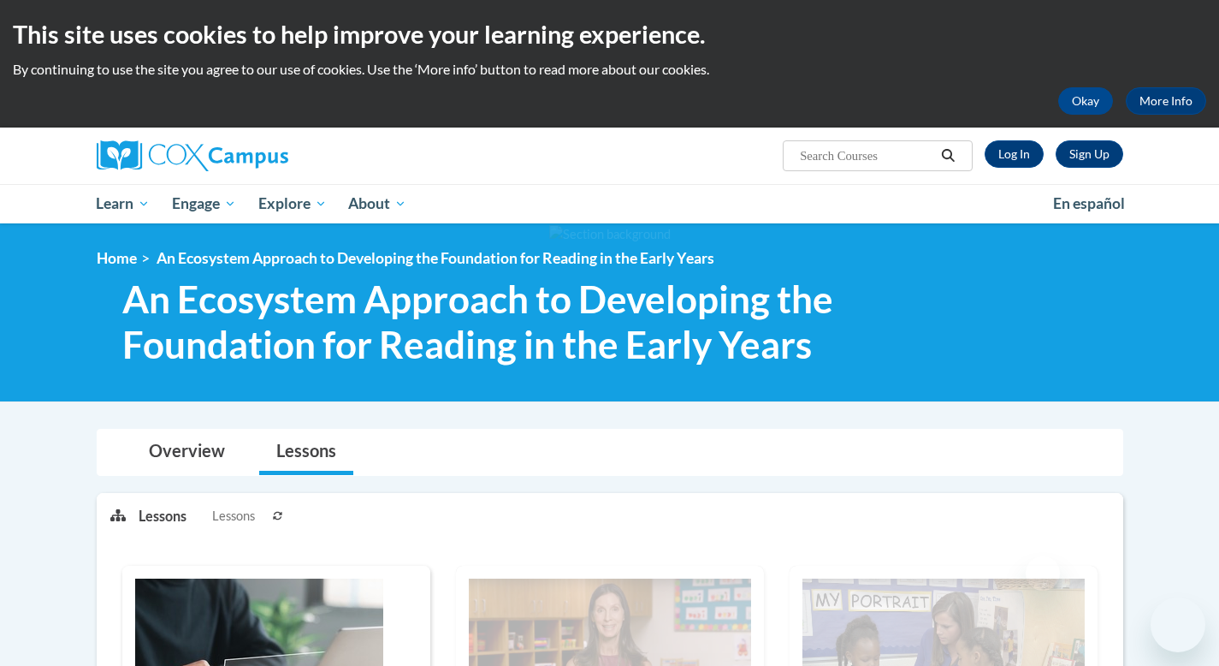  What do you see at coordinates (610, 234) in the screenshot?
I see `img: Section background` at bounding box center [610, 234].